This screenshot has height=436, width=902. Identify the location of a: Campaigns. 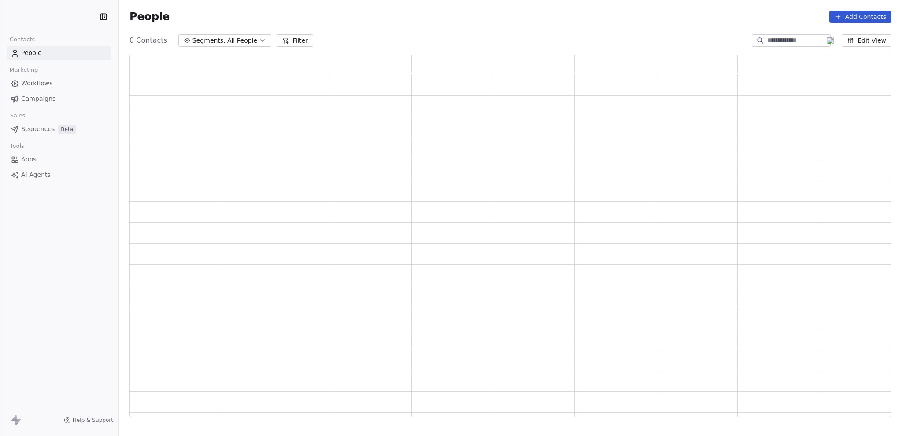
(59, 99).